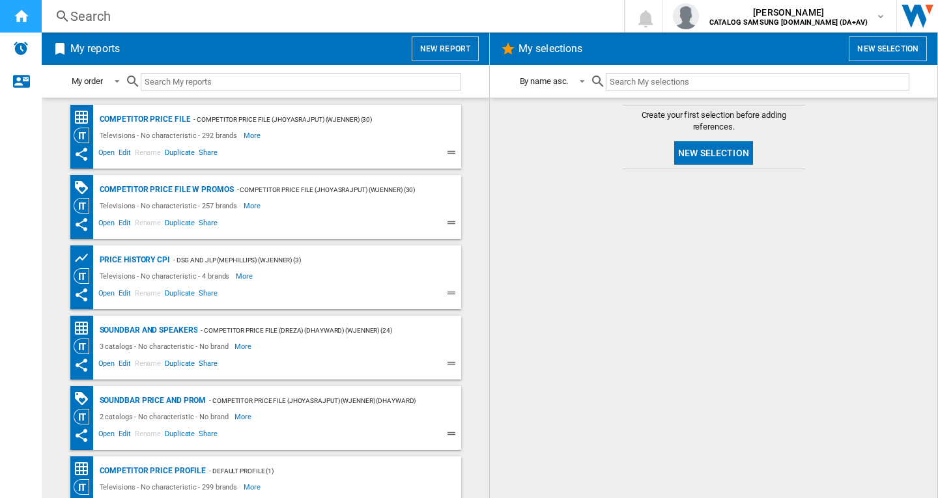 The height and width of the screenshot is (498, 938). What do you see at coordinates (165, 417) in the screenshot?
I see `div: 2 catalogs - No characteristic - No brand` at bounding box center [165, 417].